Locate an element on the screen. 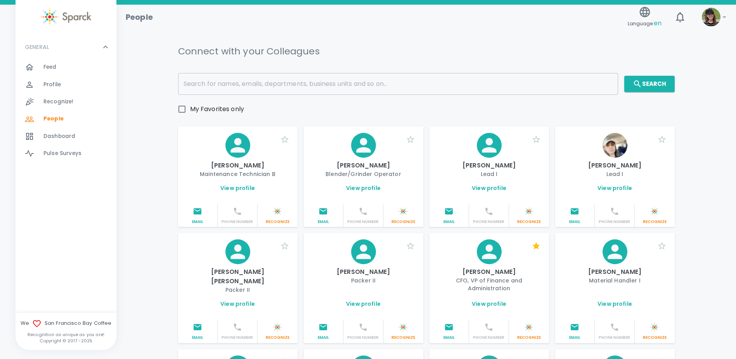 The image size is (736, 359). span: Recognize! is located at coordinates (59, 102).